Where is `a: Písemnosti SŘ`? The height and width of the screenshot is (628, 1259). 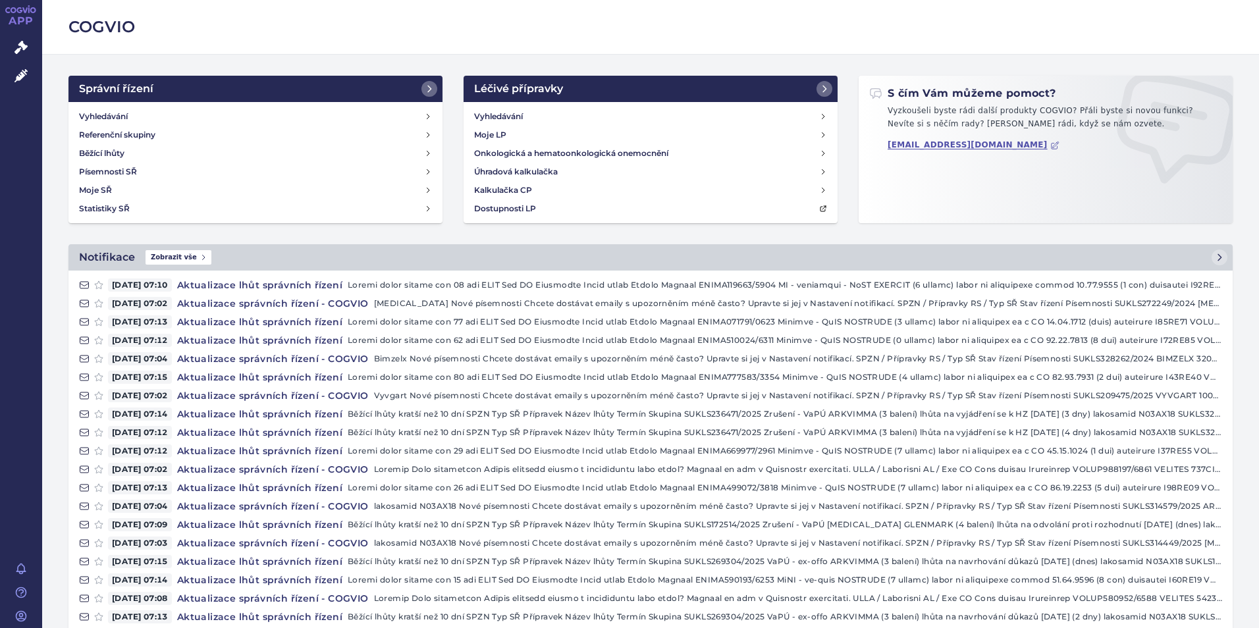 a: Písemnosti SŘ is located at coordinates (255, 172).